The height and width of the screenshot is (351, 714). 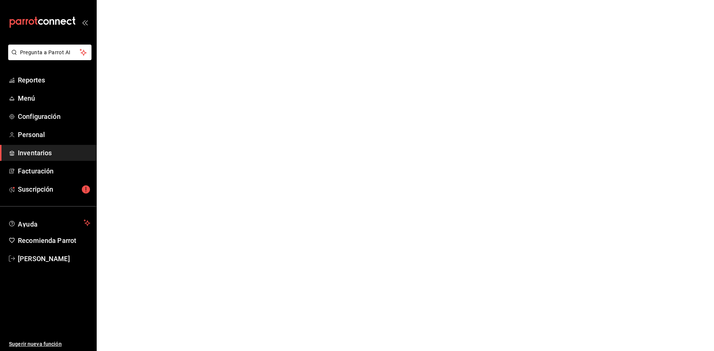 I want to click on button: open_drawer_menu, so click(x=85, y=22).